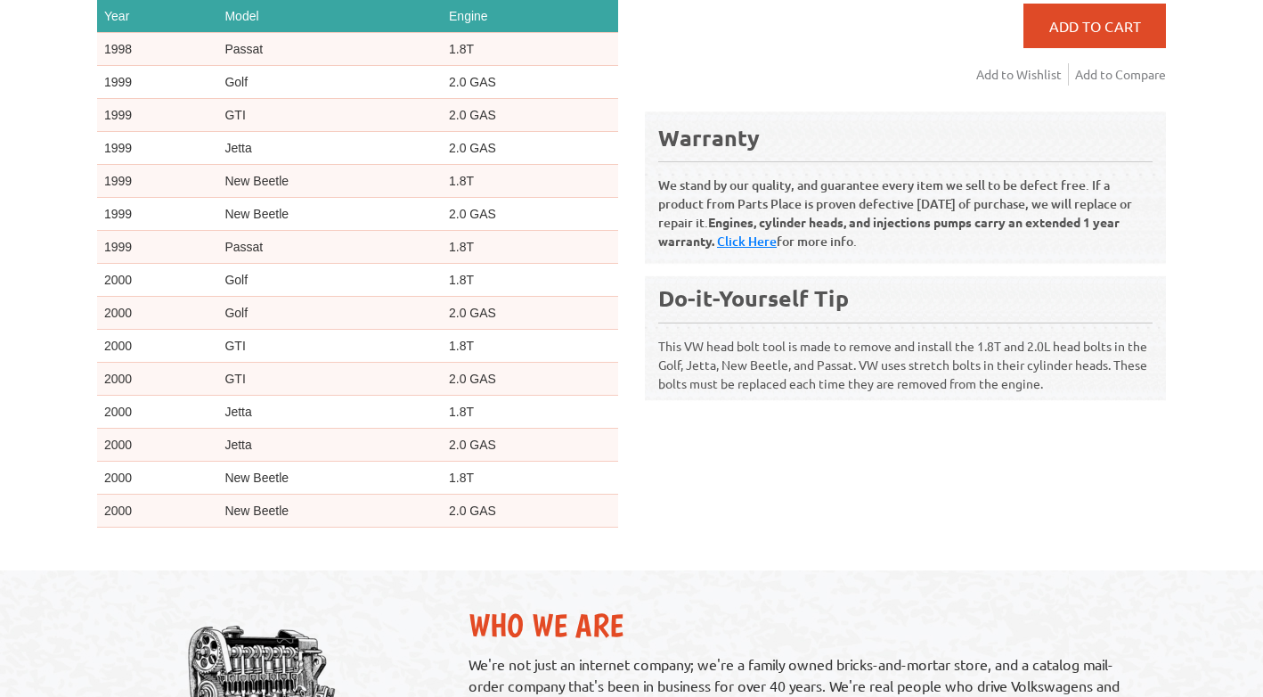  Describe the element at coordinates (1095, 26) in the screenshot. I see `span: Add to Cart` at that location.